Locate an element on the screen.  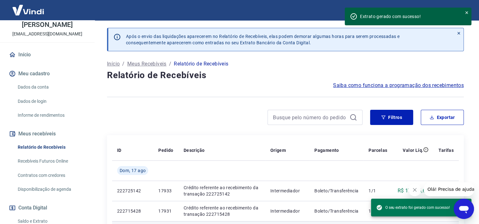
a: Saiba como funciona a programação dos recebimentos is located at coordinates (398, 85).